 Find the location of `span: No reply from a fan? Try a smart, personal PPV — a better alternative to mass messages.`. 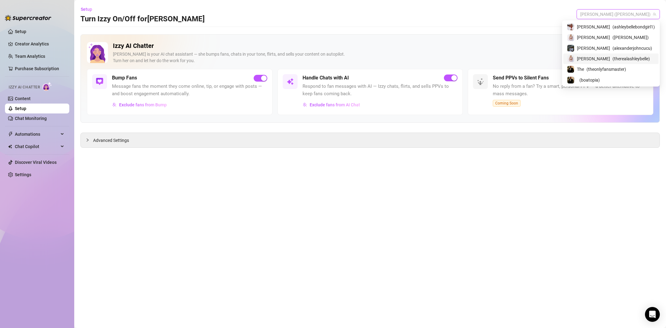

span: No reply from a fan? Try a smart, personal PPV — a better alternative to mass messages. is located at coordinates (570, 90).